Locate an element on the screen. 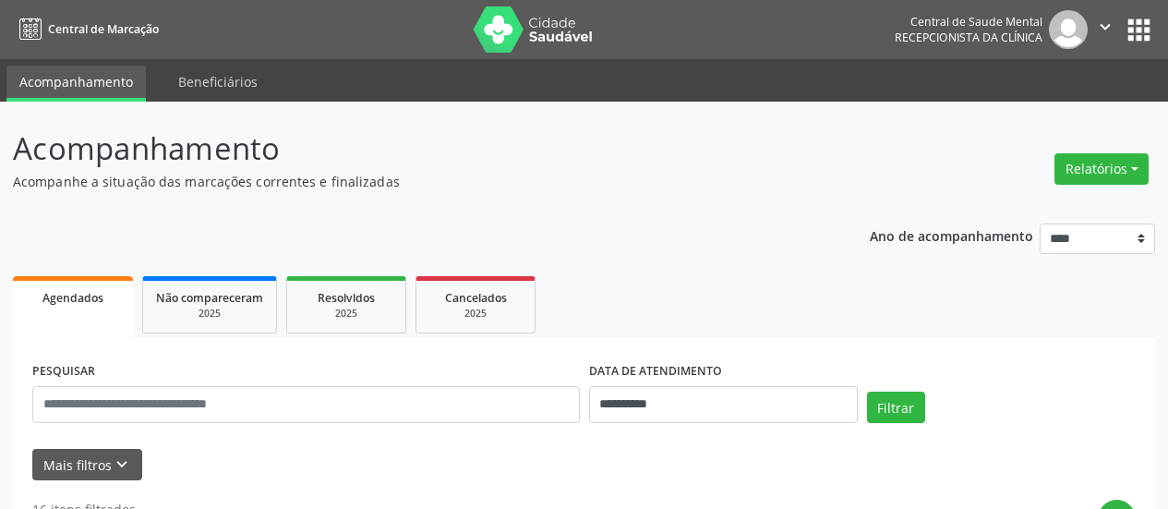 Image resolution: width=1168 pixels, height=509 pixels. a: Beneficiários is located at coordinates (218, 81).